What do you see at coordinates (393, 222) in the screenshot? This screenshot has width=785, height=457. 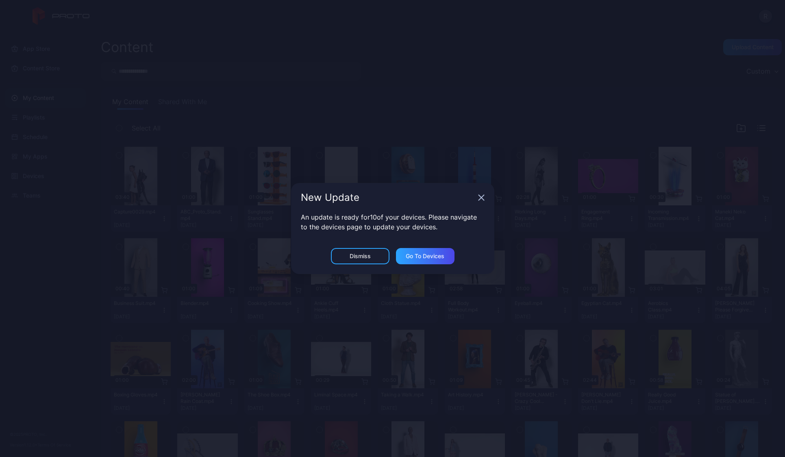 I see `p: An update is ready for 10 of your devices. Please navigate to the devices page to update your dev...` at bounding box center [393, 222].